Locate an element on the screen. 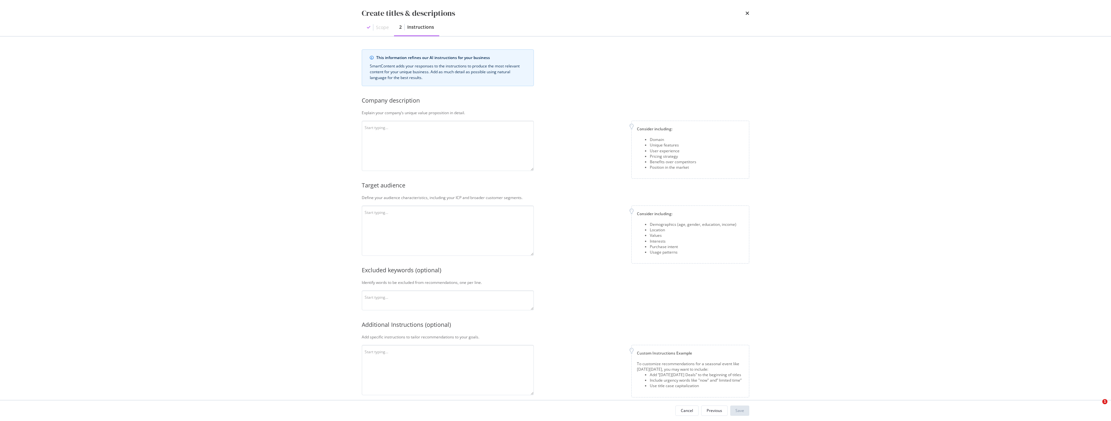 This screenshot has width=1111, height=421. div: SmartContent adds your responses to the instructions to produce the most relevant content for you... is located at coordinates (447, 72).